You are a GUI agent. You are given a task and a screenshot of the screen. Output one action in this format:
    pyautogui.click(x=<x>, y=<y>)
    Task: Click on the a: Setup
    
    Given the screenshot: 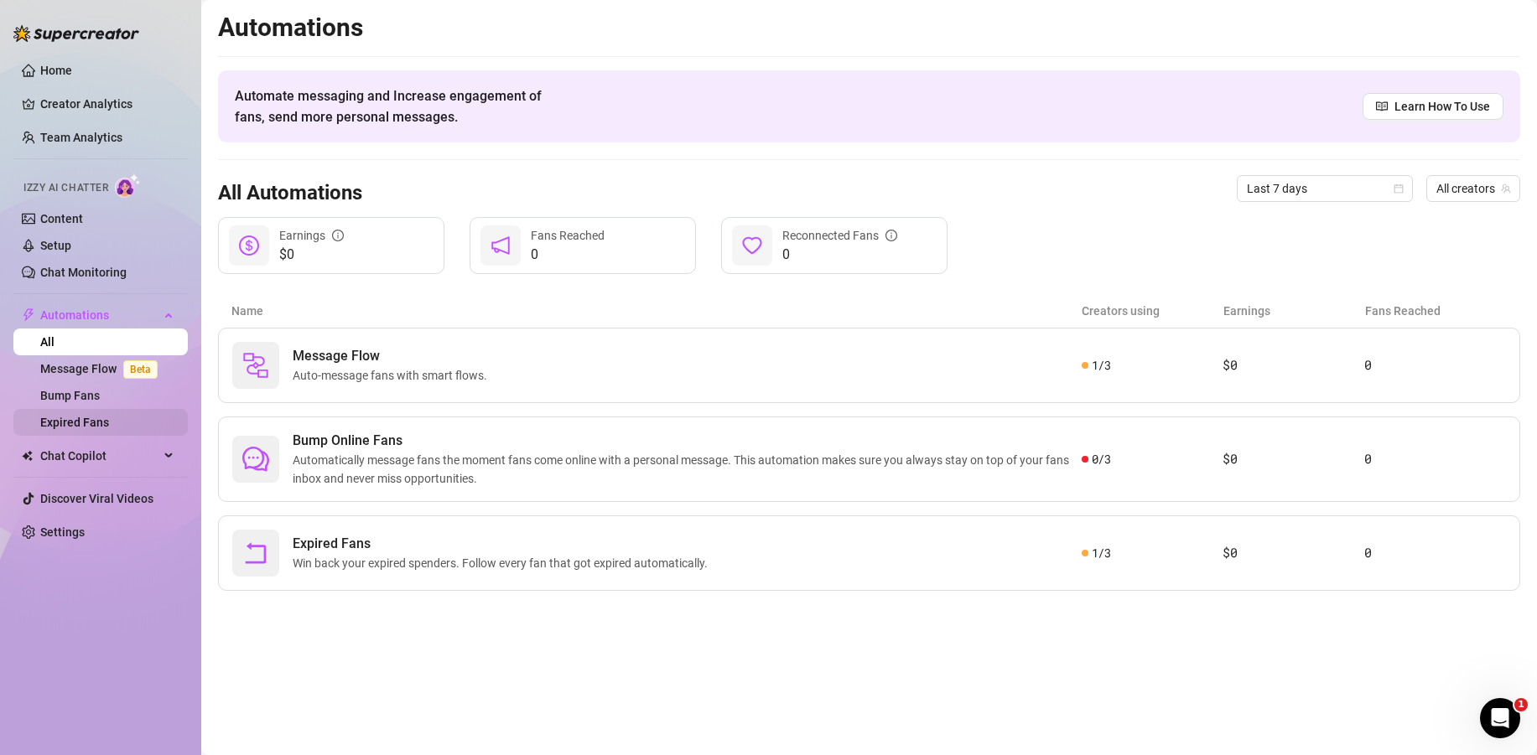 What is the action you would take?
    pyautogui.click(x=55, y=246)
    